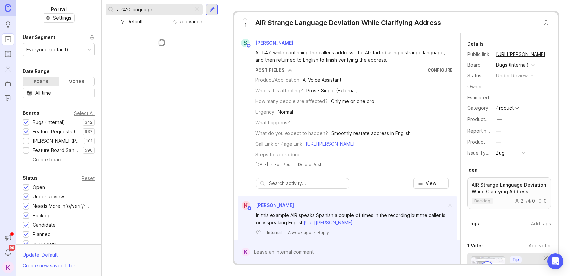 The image size is (570, 276). What do you see at coordinates (505, 108) in the screenshot?
I see `div: Product` at bounding box center [505, 108].